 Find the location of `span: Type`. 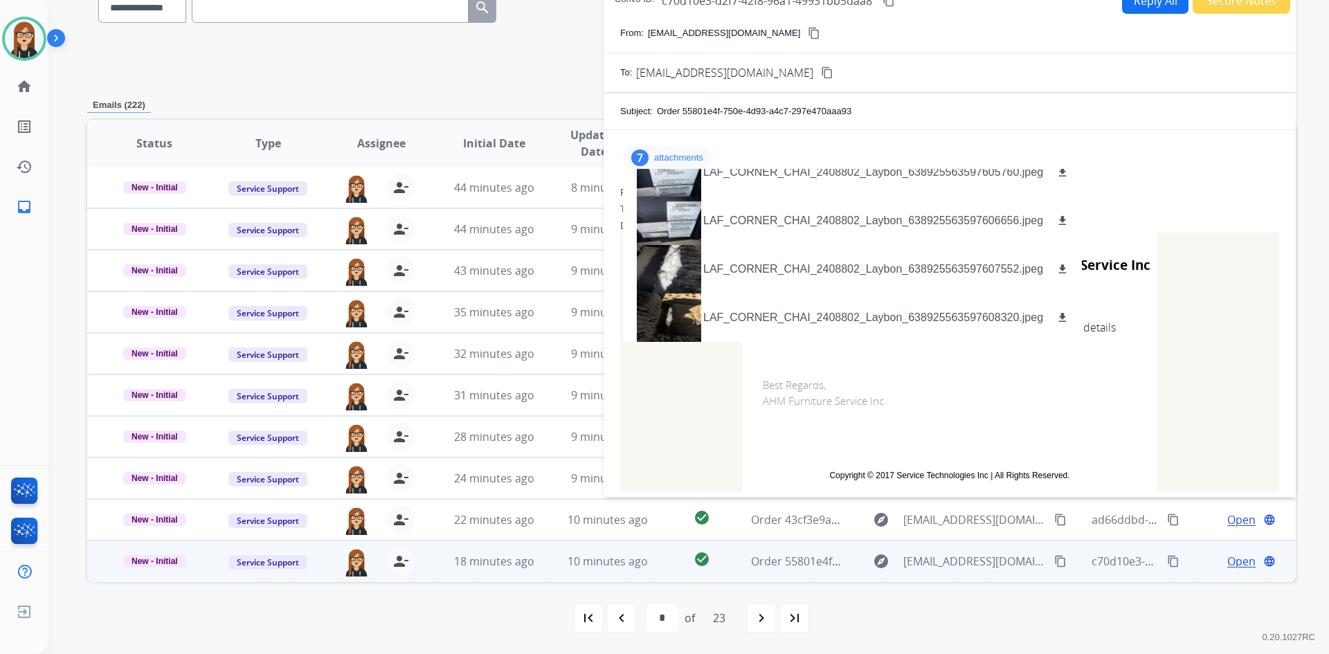

span: Type is located at coordinates (268, 143).